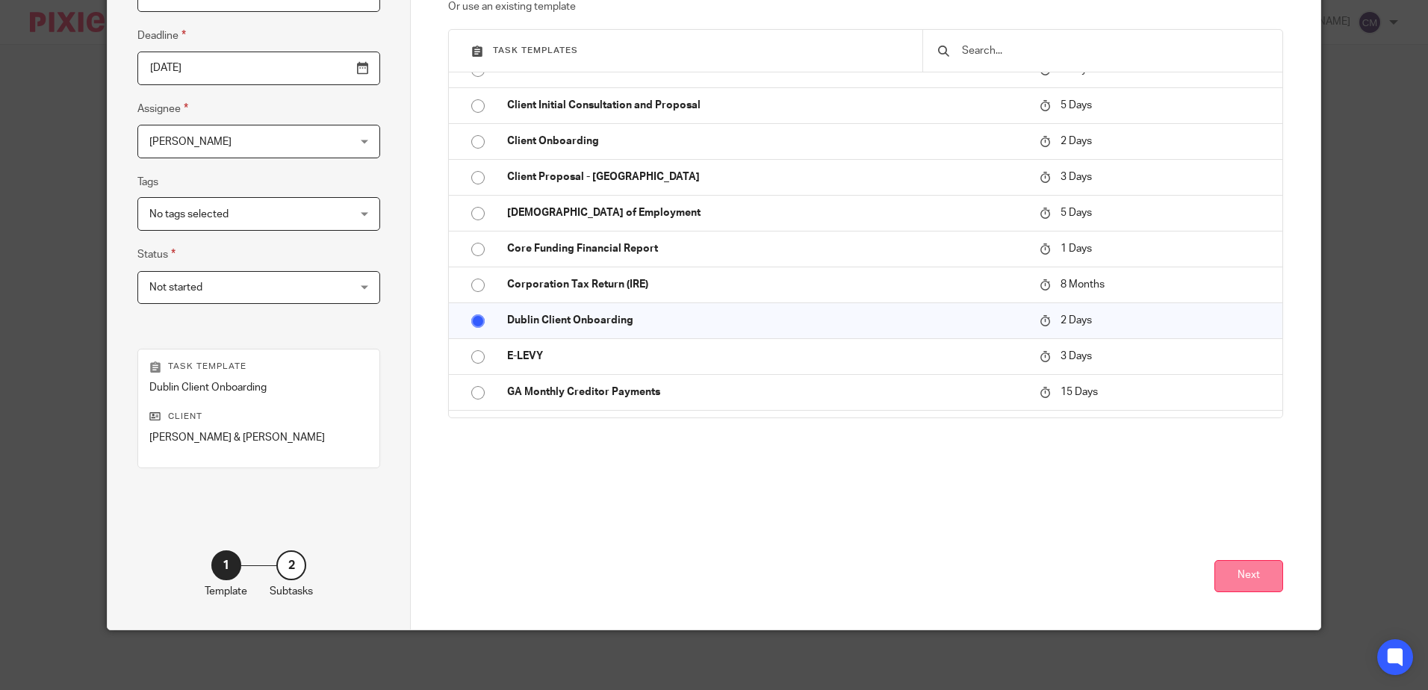 This screenshot has height=690, width=1428. I want to click on span: 1 Days, so click(1076, 249).